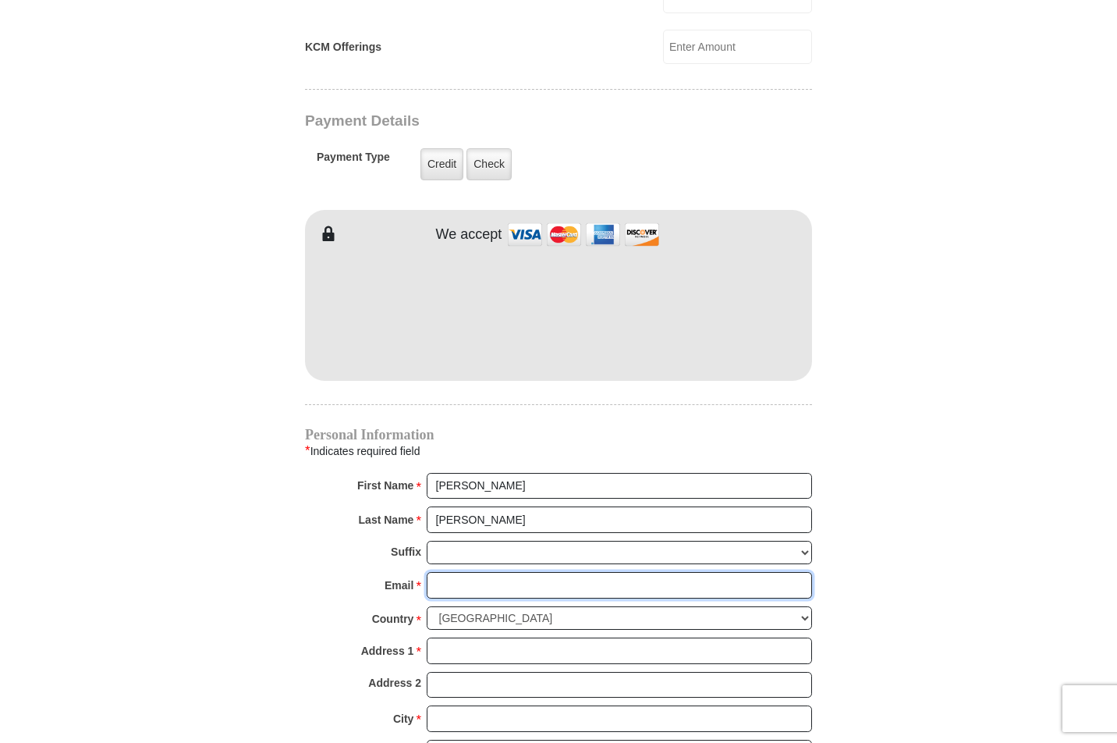  What do you see at coordinates (442, 164) in the screenshot?
I see `label: Credit` at bounding box center [442, 164].